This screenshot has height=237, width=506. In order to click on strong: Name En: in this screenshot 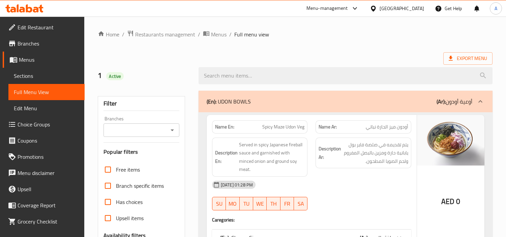, I will do `click(225, 127)`.